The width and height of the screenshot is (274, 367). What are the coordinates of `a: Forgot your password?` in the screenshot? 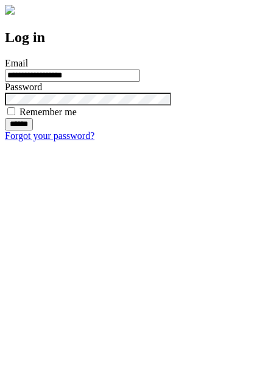 It's located at (49, 135).